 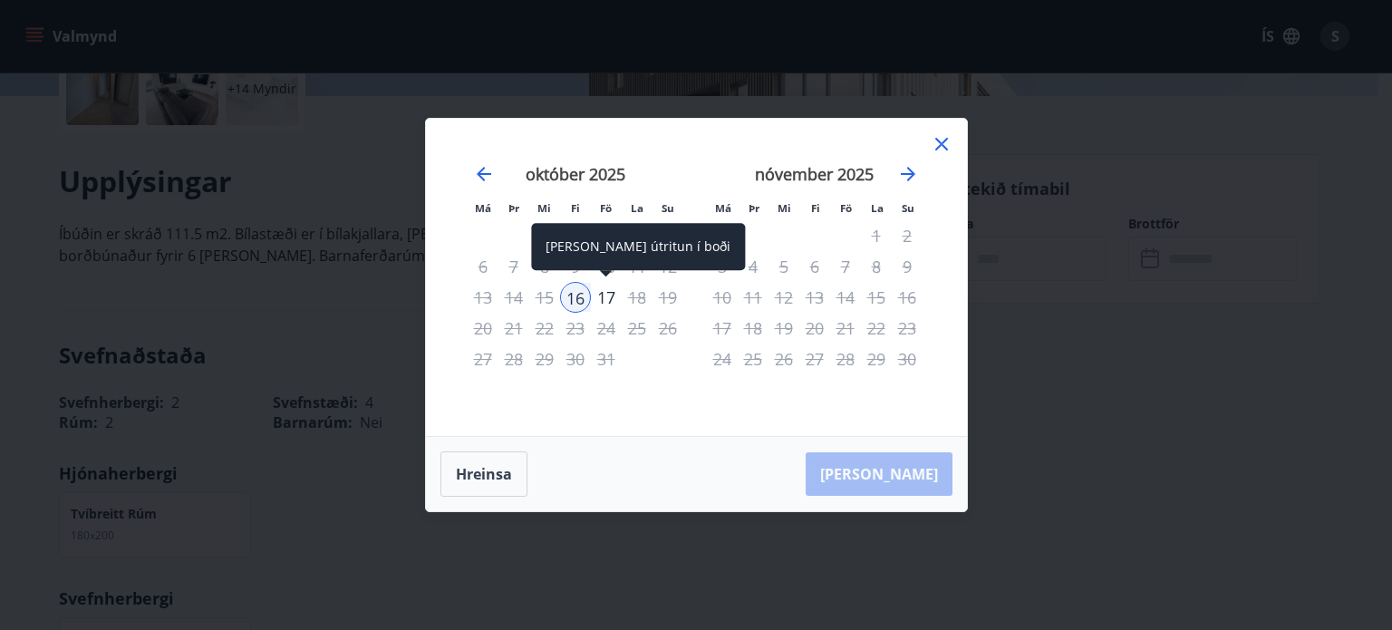 What do you see at coordinates (907, 328) in the screenshot?
I see `td: Not available. sunnudagur, 23. nóvember 2025` at bounding box center [907, 328].